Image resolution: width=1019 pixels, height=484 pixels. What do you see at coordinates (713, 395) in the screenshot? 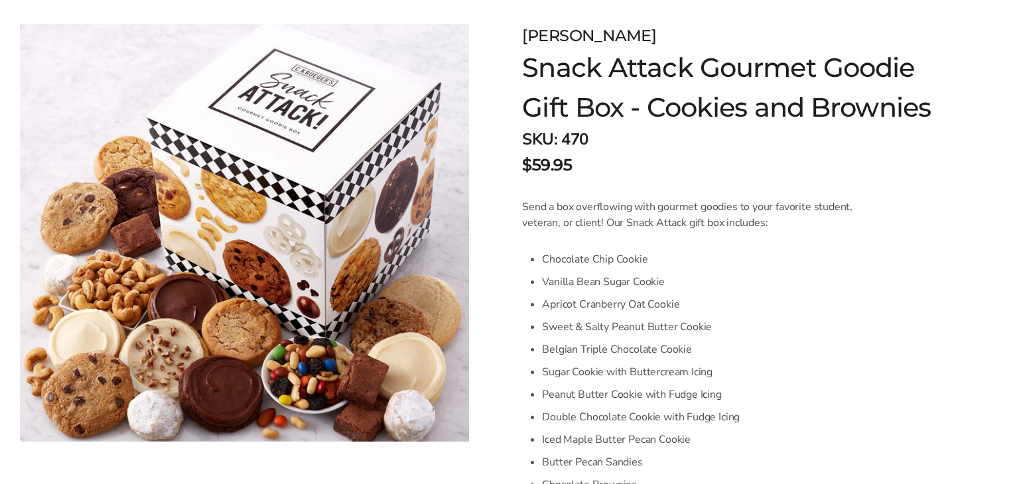
I see `li: Peanut Butter Cookie with Fudge Icing` at bounding box center [713, 395].